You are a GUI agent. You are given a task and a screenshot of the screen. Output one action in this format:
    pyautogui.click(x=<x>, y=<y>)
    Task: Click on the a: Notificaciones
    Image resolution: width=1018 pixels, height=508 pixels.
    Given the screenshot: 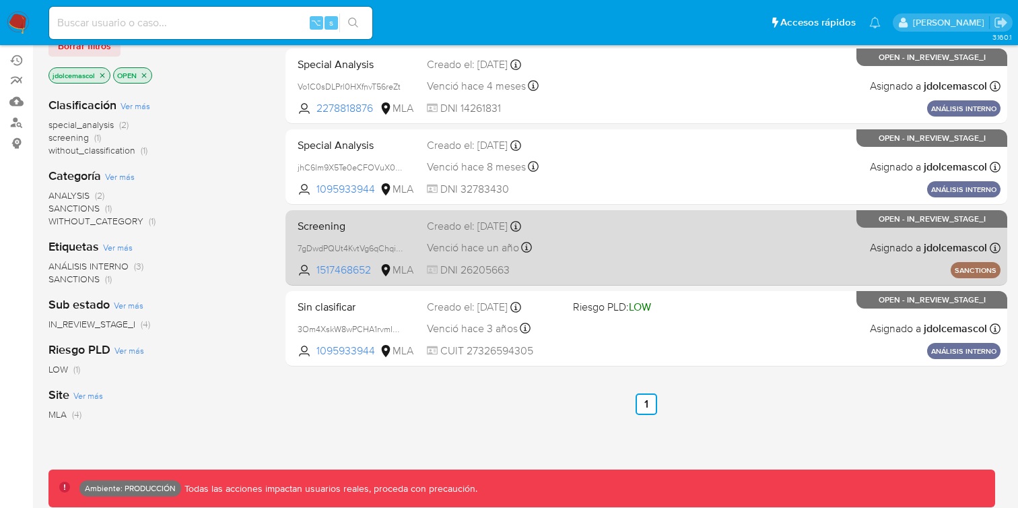 What is the action you would take?
    pyautogui.click(x=875, y=22)
    